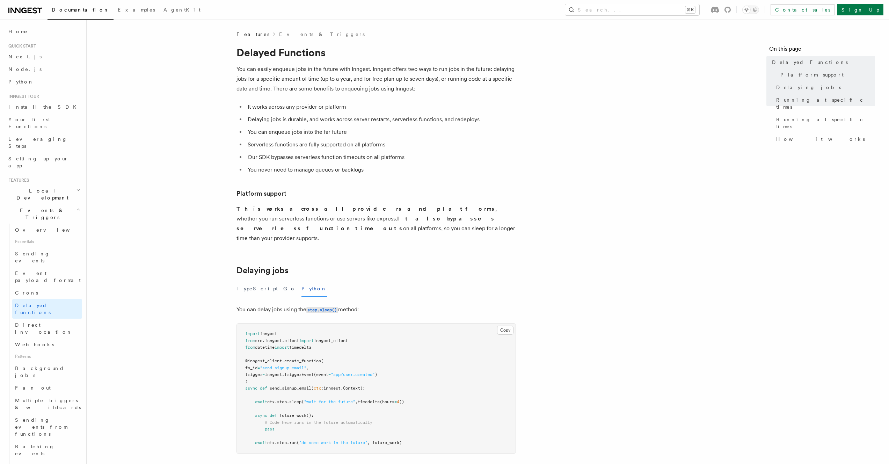  I want to click on span: inngest, so click(332, 388).